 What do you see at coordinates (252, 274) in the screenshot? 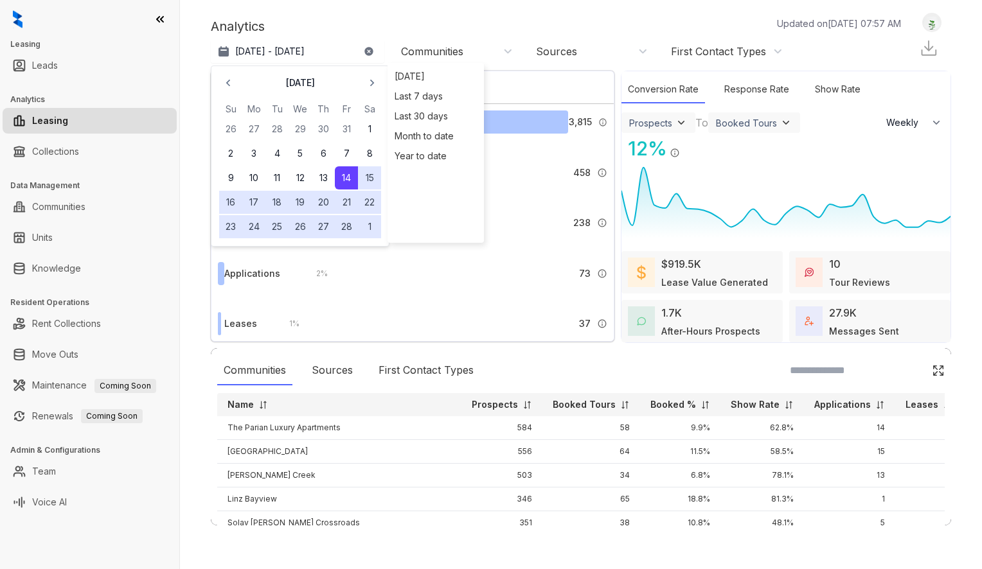
I see `div: Applications` at bounding box center [252, 274].